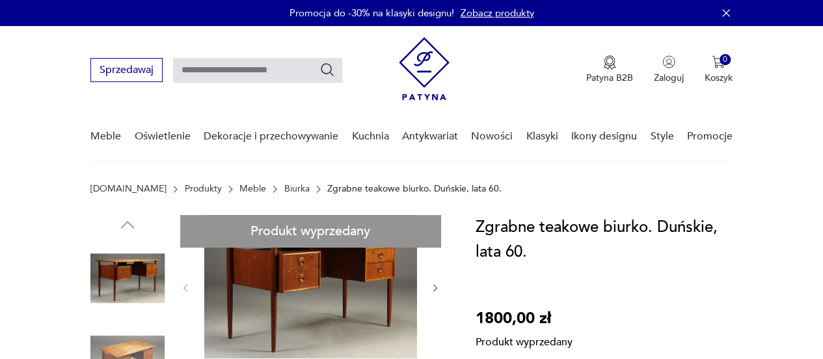  What do you see at coordinates (163, 136) in the screenshot?
I see `a: Oświetlenie` at bounding box center [163, 136].